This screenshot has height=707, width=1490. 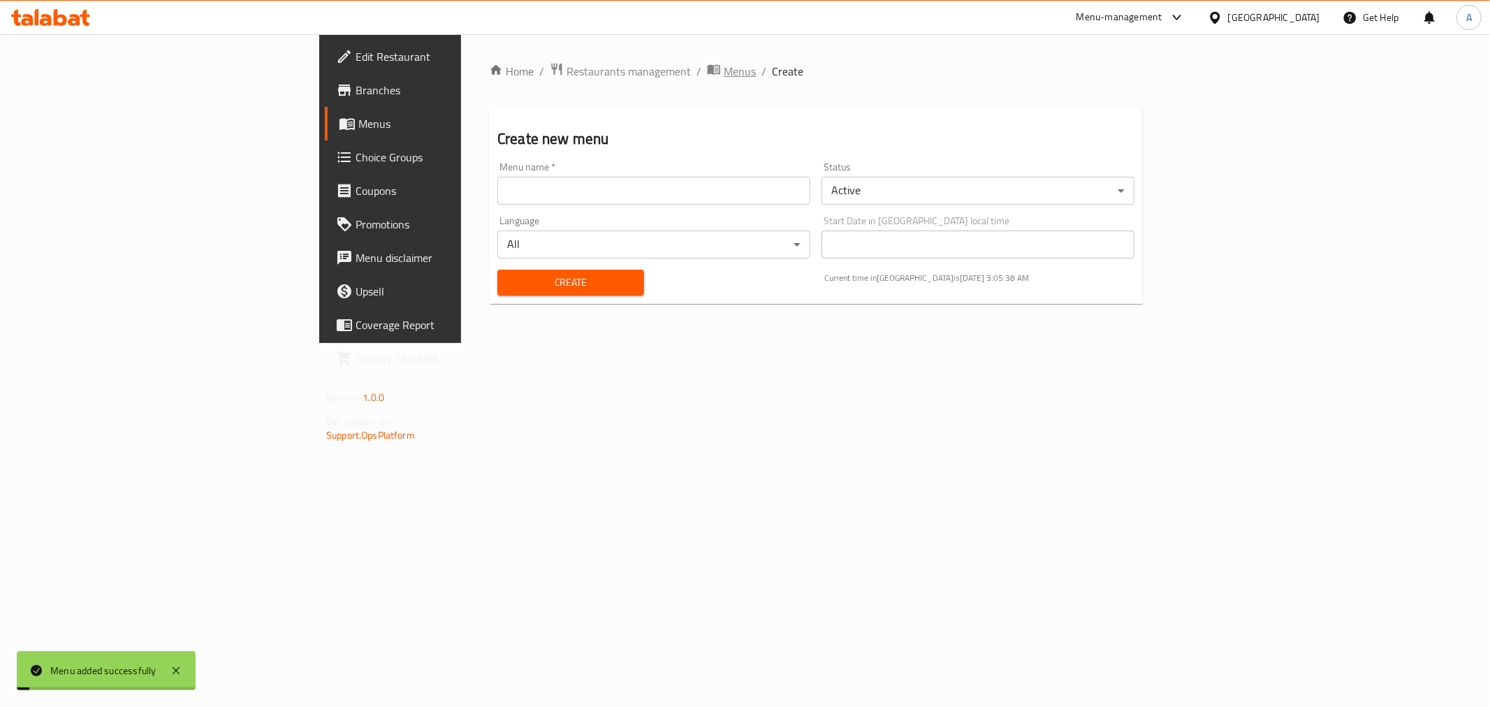 I want to click on a: Choice Groups, so click(x=446, y=157).